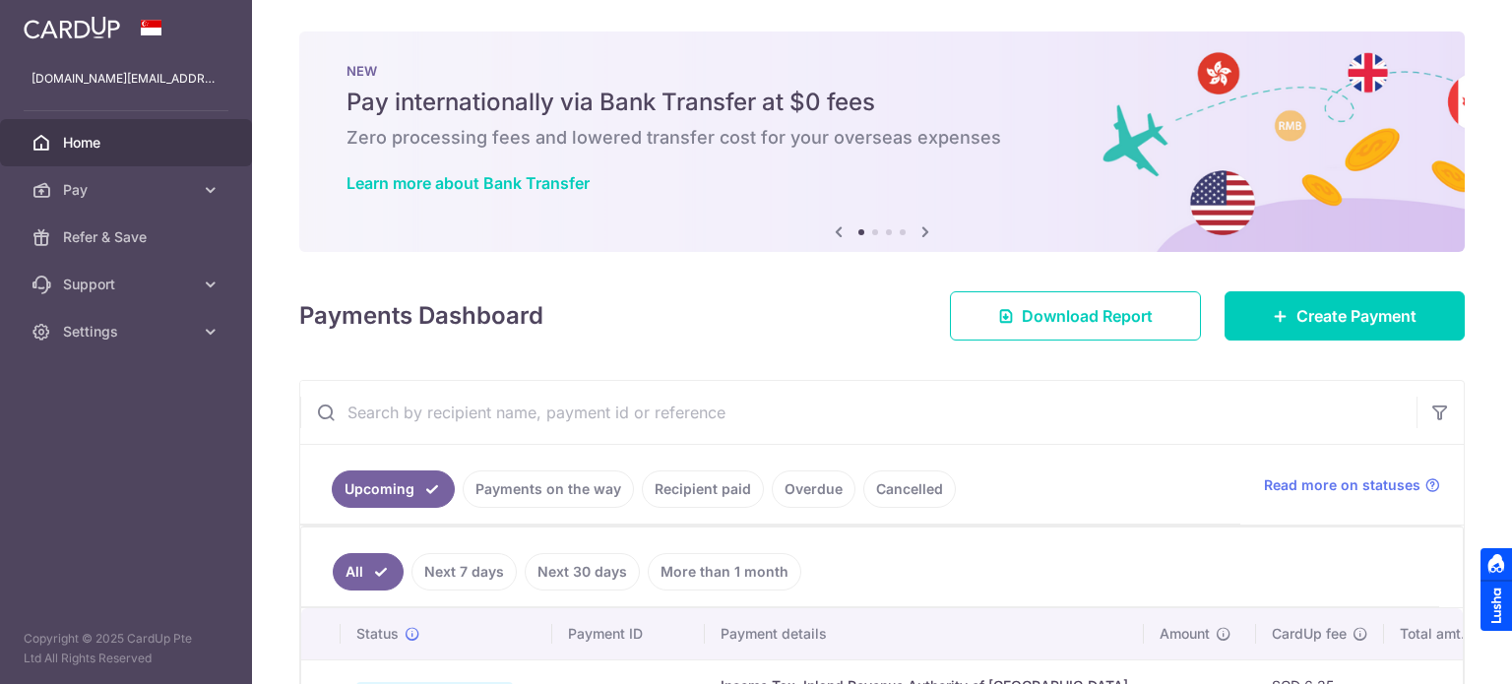 The height and width of the screenshot is (684, 1512). I want to click on span: Status, so click(377, 634).